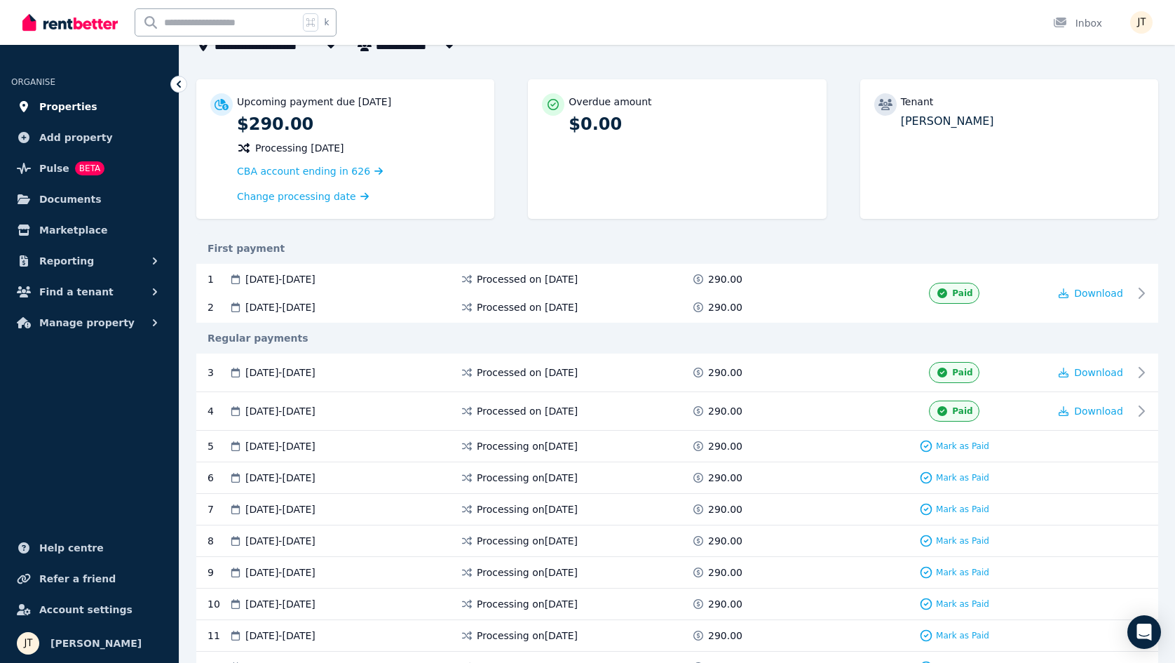  I want to click on div: 9, so click(218, 572).